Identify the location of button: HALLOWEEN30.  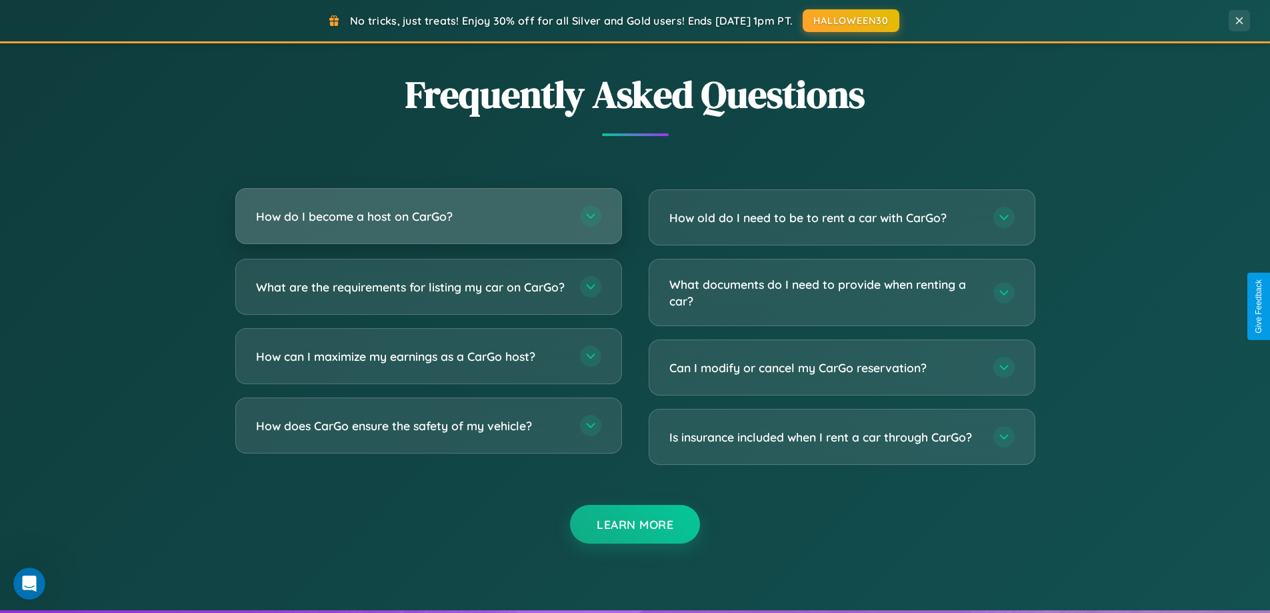
(851, 21).